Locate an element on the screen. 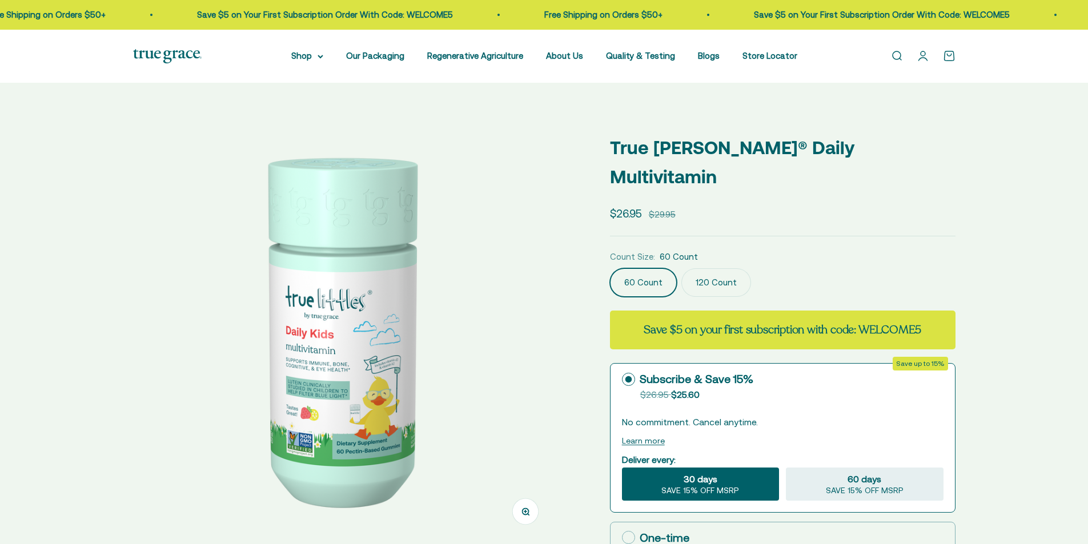 Image resolution: width=1088 pixels, height=544 pixels. a: Blogs is located at coordinates (709, 55).